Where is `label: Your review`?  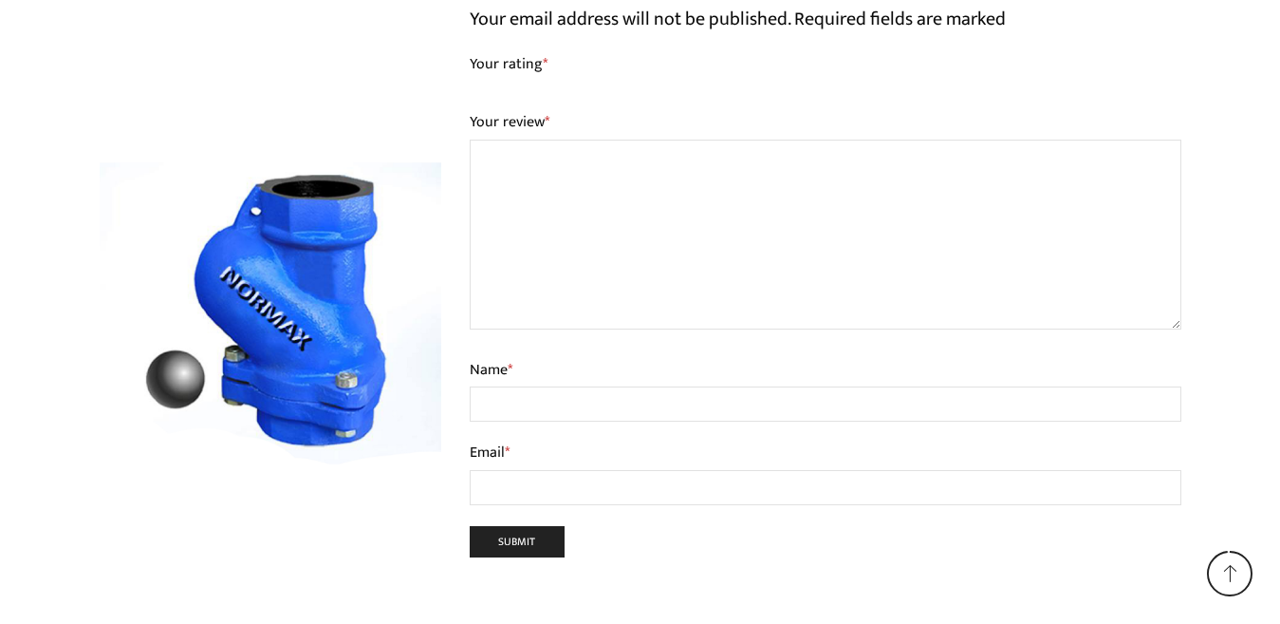 label: Your review is located at coordinates (826, 122).